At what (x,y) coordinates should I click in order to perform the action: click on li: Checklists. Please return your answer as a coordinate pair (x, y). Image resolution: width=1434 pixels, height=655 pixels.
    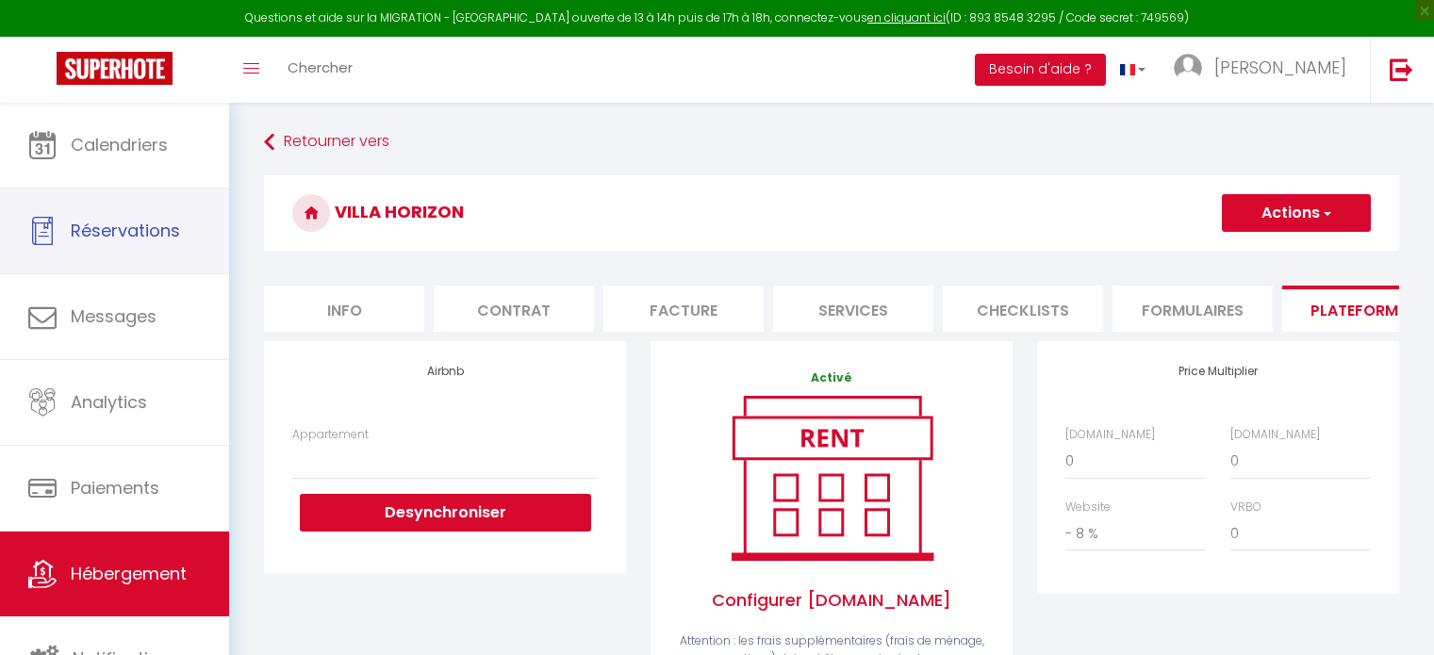
    Looking at the image, I should click on (1023, 308).